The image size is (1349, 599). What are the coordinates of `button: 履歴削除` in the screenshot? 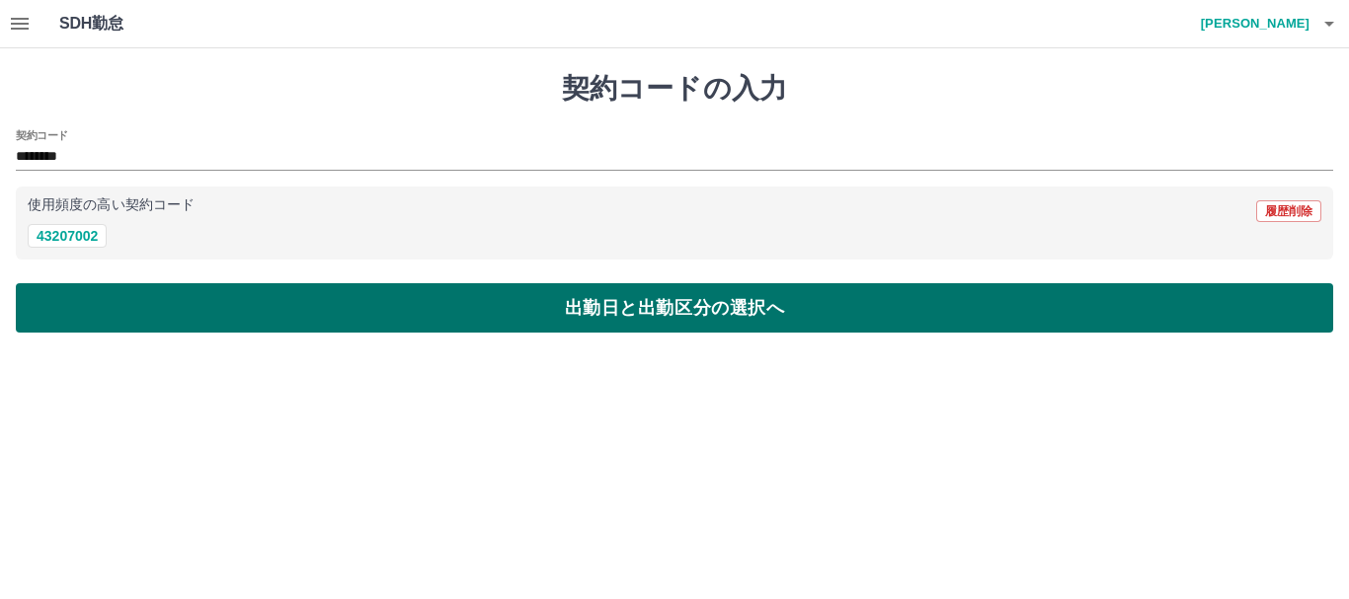 It's located at (1289, 211).